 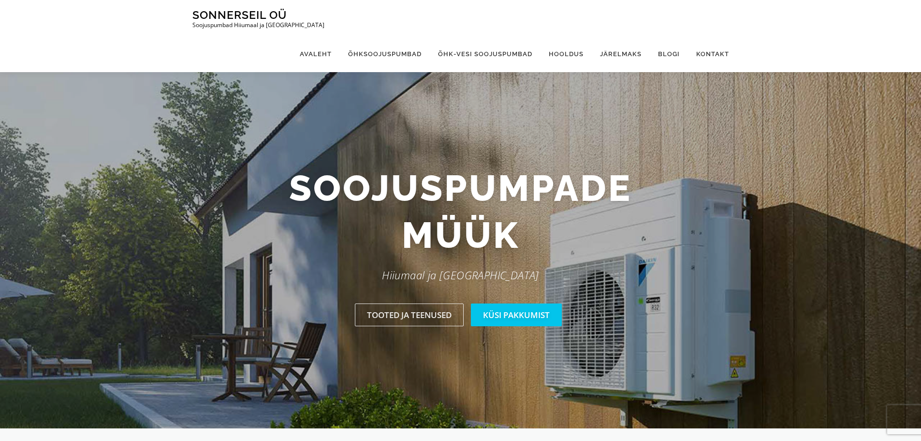 What do you see at coordinates (385, 54) in the screenshot?
I see `a: Õhksoojuspumbad` at bounding box center [385, 54].